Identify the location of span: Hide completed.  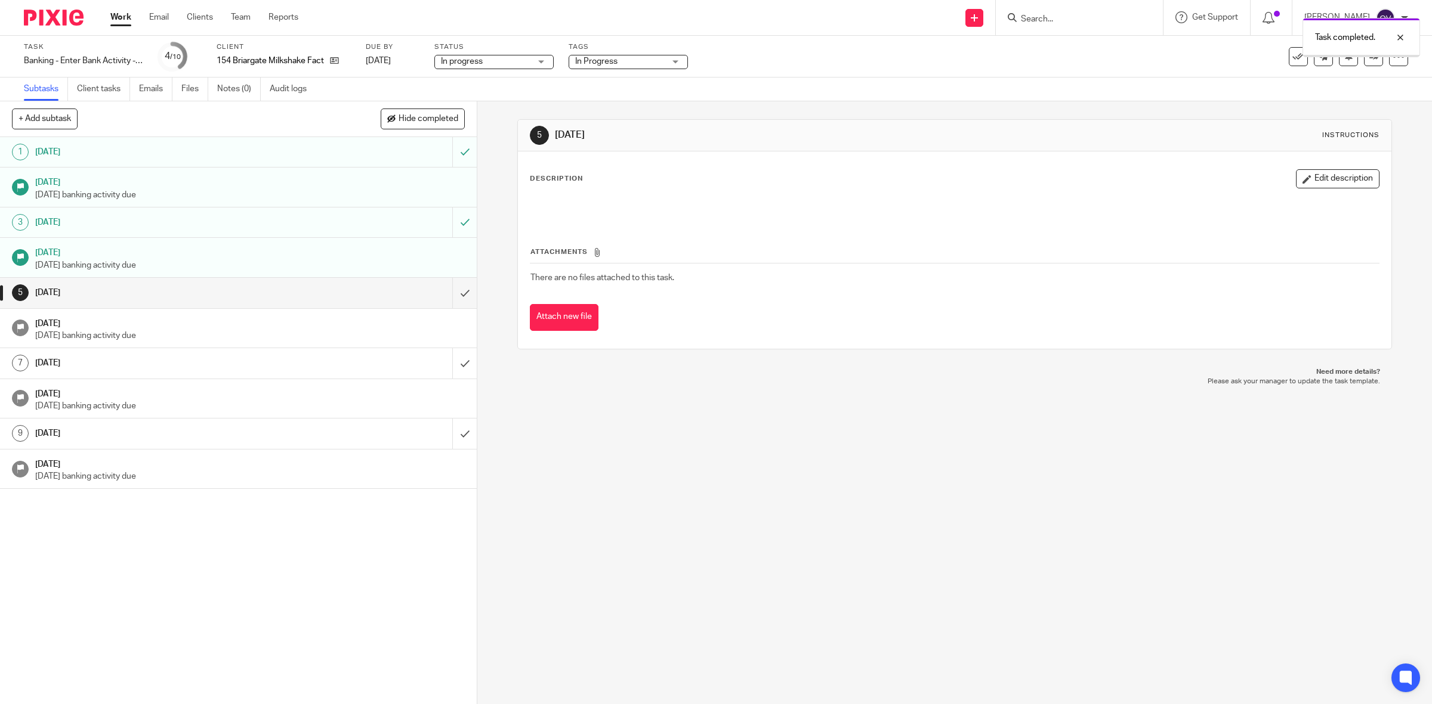
(428, 119).